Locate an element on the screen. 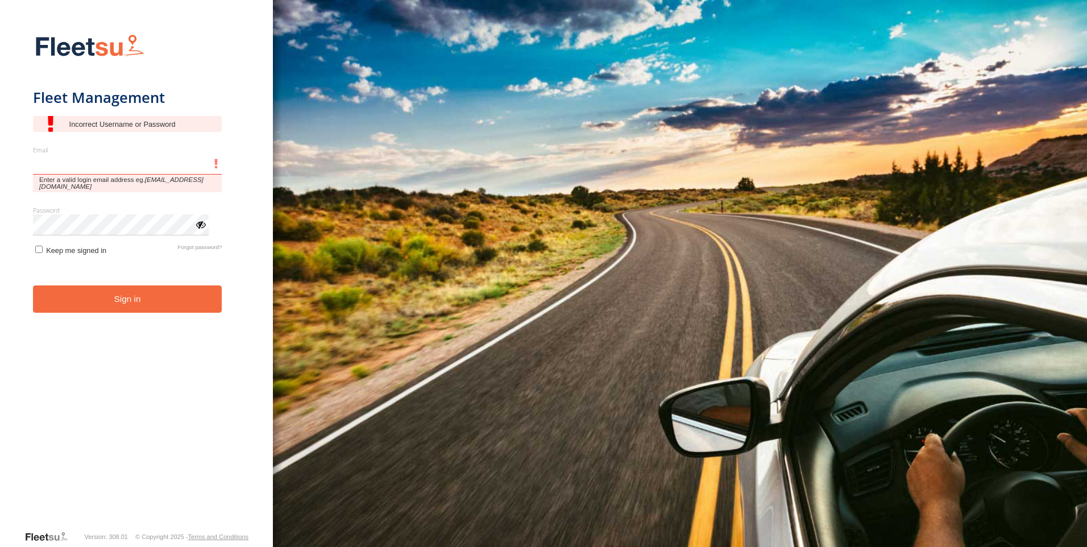 The image size is (1087, 547). span: Enter a valid login email address eg. is located at coordinates (127, 183).